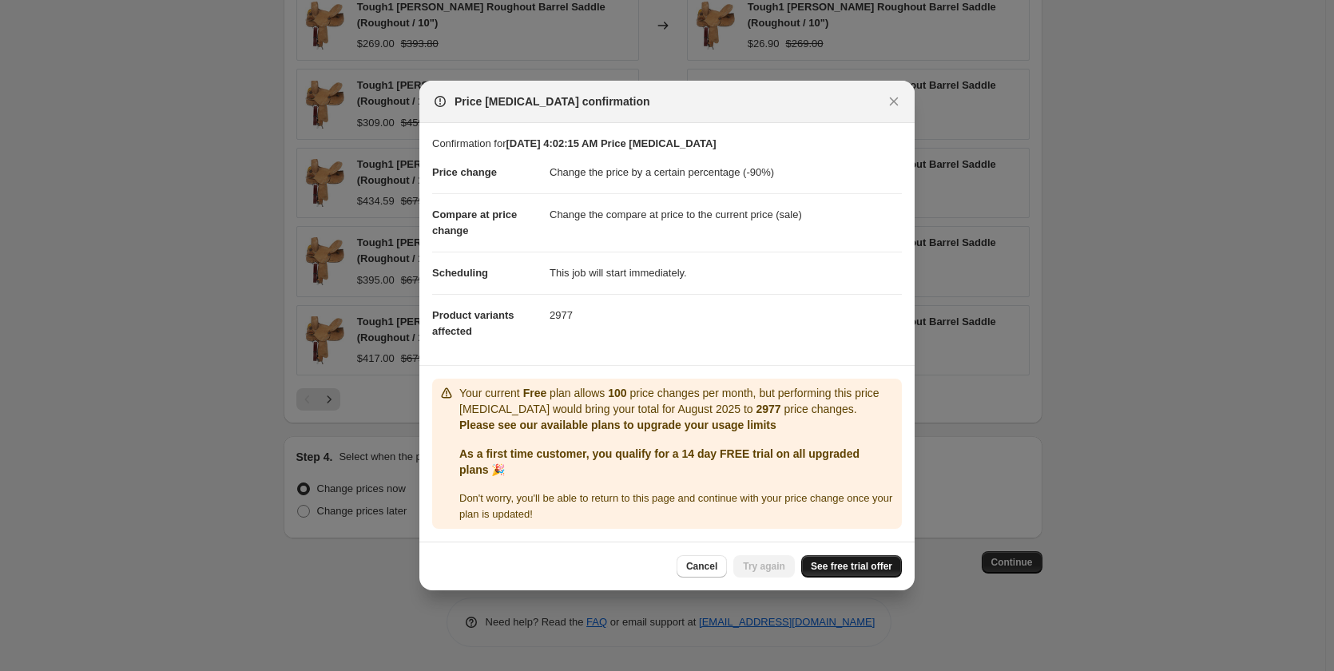  What do you see at coordinates (726, 214) in the screenshot?
I see `dd: Change the compare at price to the current price (sale)` at bounding box center [726, 214].